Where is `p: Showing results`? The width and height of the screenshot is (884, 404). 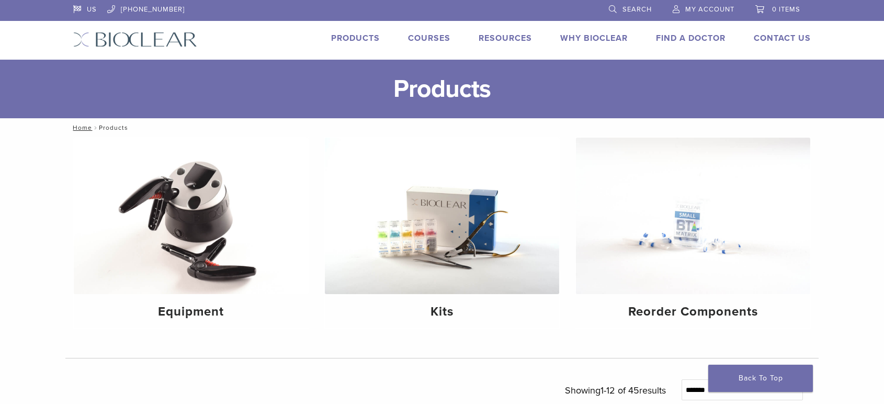
p: Showing results is located at coordinates (615, 390).